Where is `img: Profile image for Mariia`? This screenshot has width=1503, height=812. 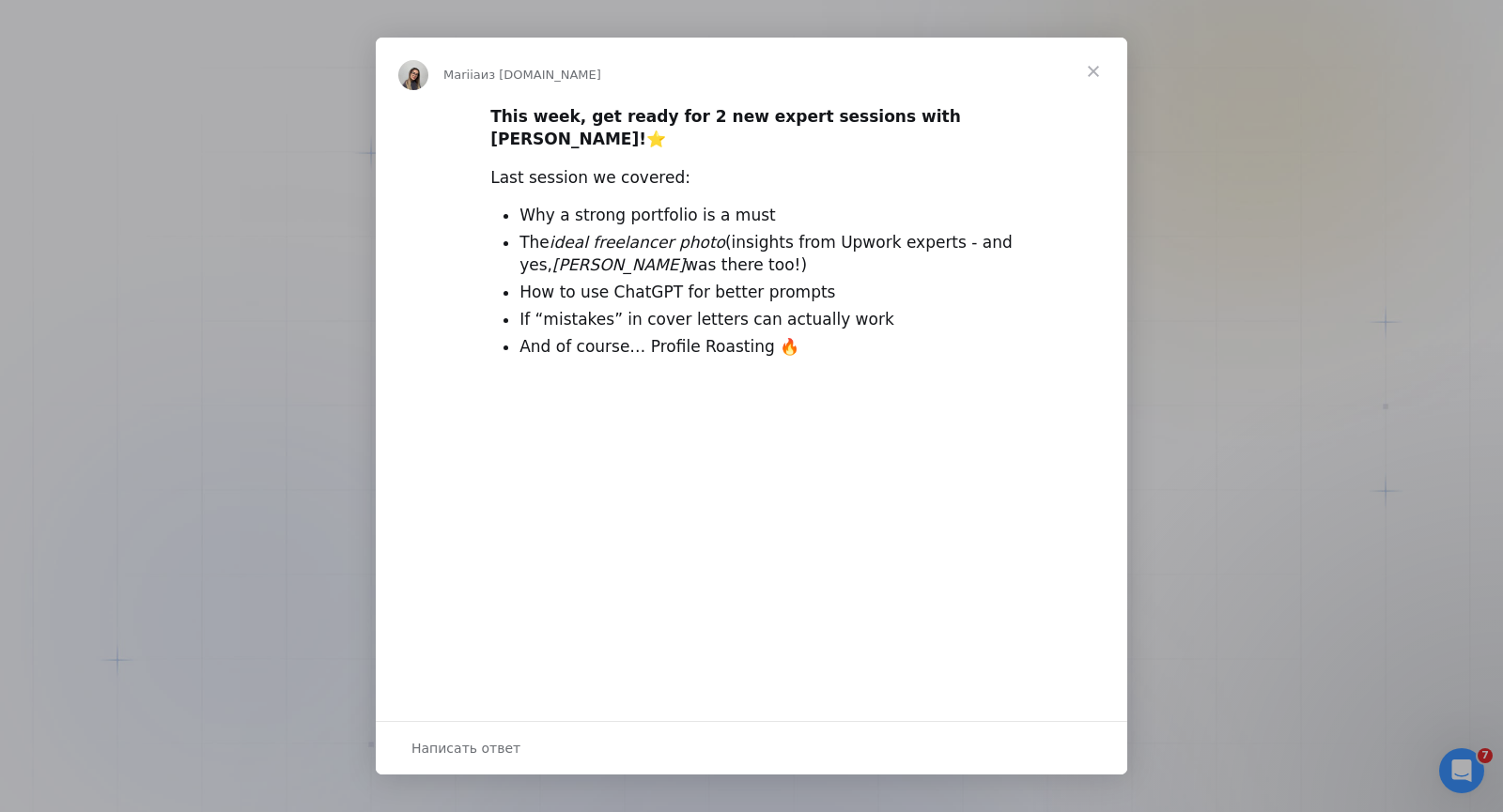 img: Profile image for Mariia is located at coordinates (413, 75).